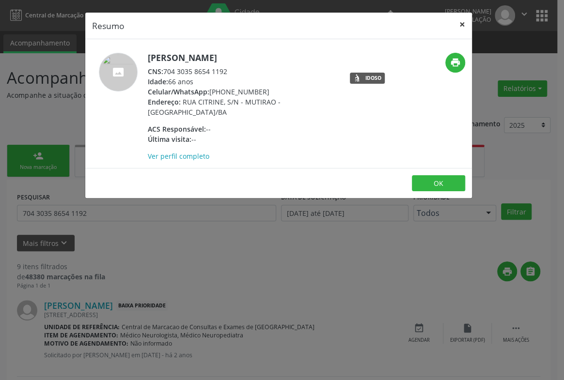  I want to click on button: OK, so click(439, 184).